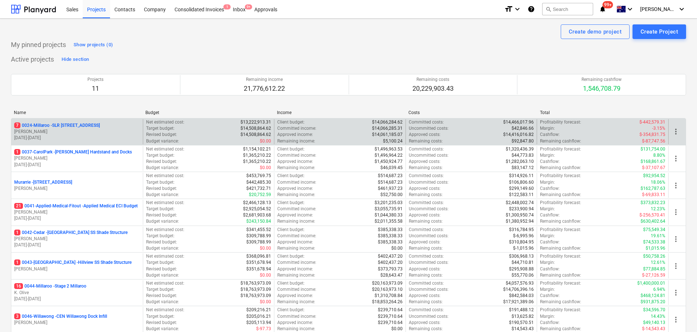 The height and width of the screenshot is (332, 697). I want to click on div: Budget, so click(208, 113).